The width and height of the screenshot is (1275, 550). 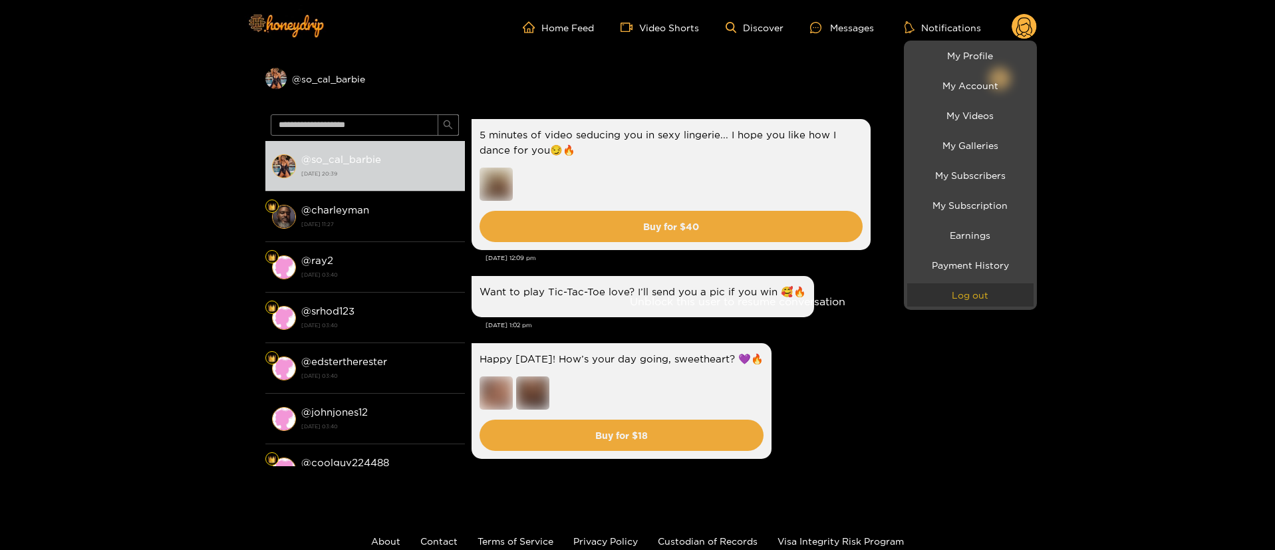 What do you see at coordinates (970, 85) in the screenshot?
I see `a: My Account` at bounding box center [970, 85].